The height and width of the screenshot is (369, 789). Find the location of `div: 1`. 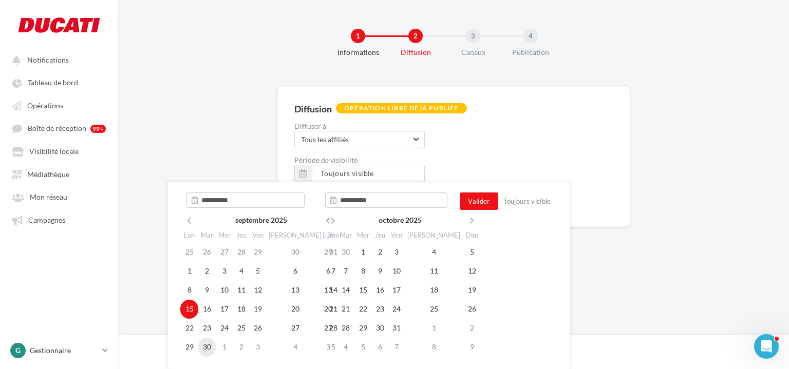

div: 1 is located at coordinates (358, 36).